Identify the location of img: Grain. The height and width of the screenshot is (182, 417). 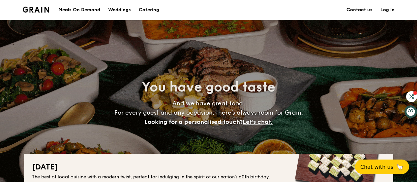
(36, 10).